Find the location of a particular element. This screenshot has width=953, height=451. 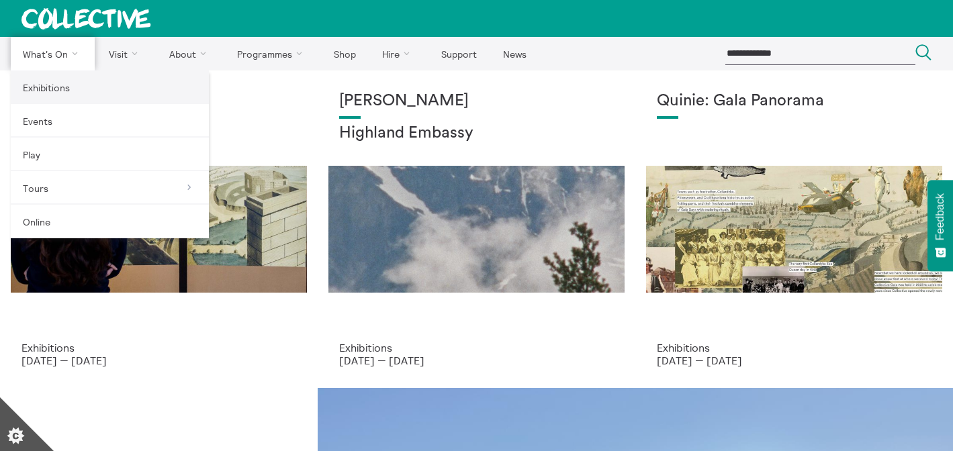

a: Play is located at coordinates (109, 154).